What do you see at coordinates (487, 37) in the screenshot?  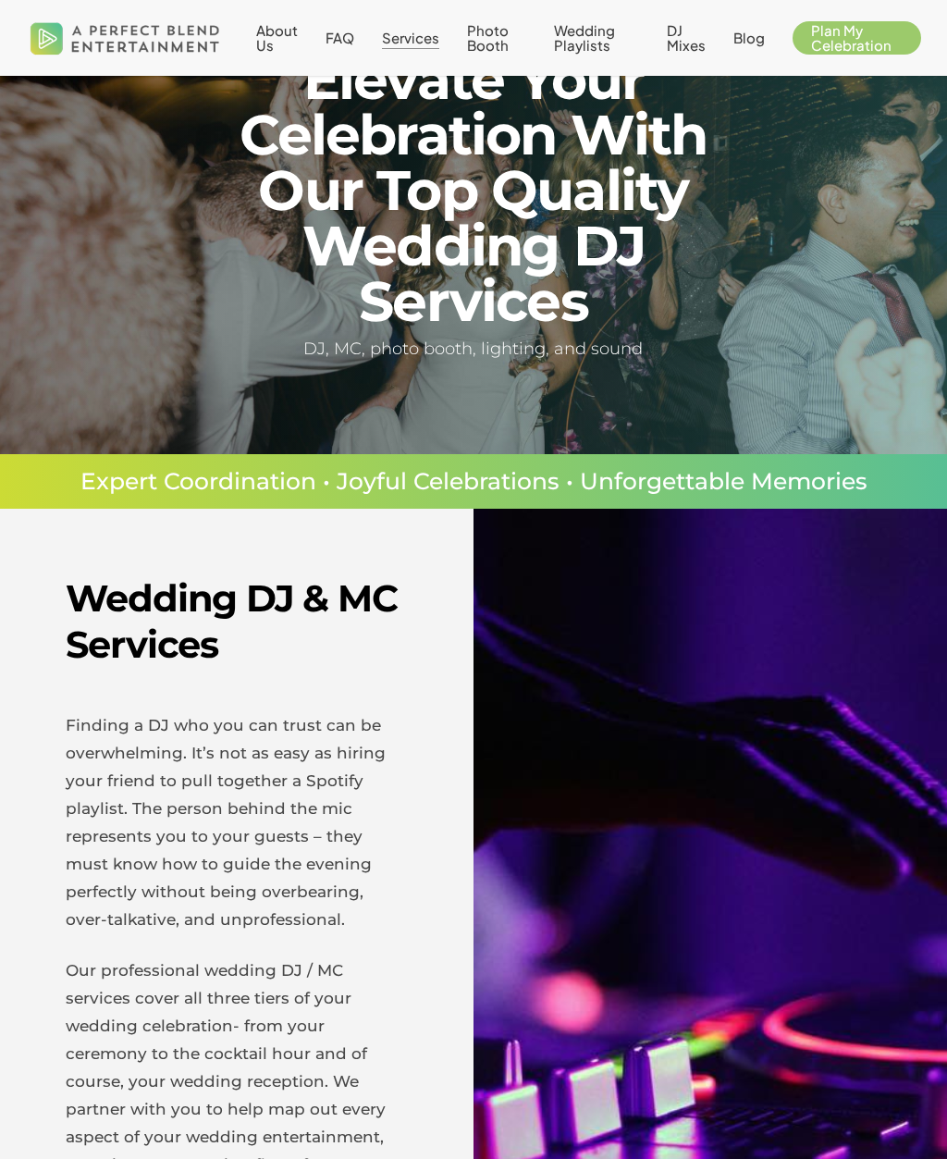 I see `span: Photo Booth` at bounding box center [487, 37].